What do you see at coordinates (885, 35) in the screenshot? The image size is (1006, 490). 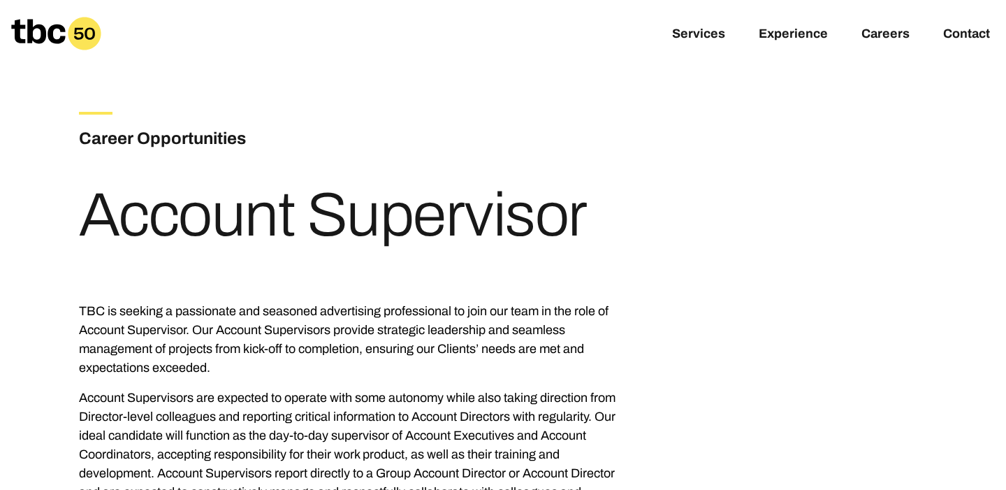 I see `a: Careers` at bounding box center [885, 35].